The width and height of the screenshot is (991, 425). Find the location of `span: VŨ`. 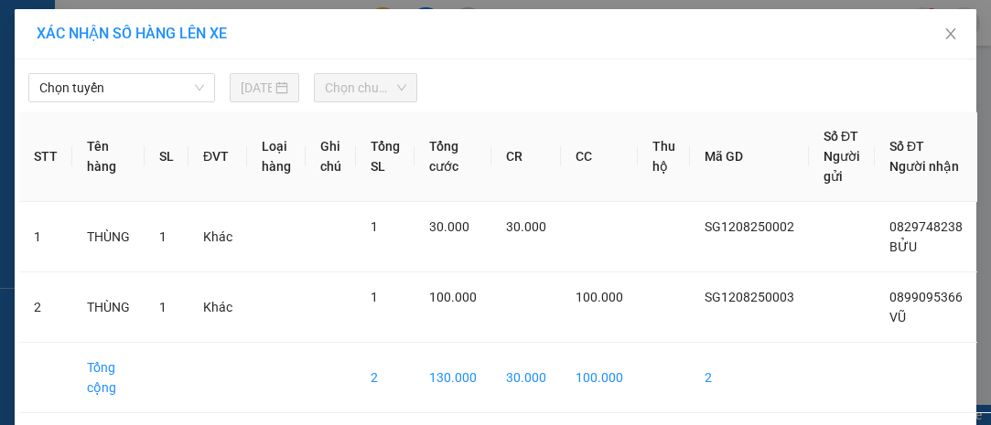

span: VŨ is located at coordinates (898, 317).